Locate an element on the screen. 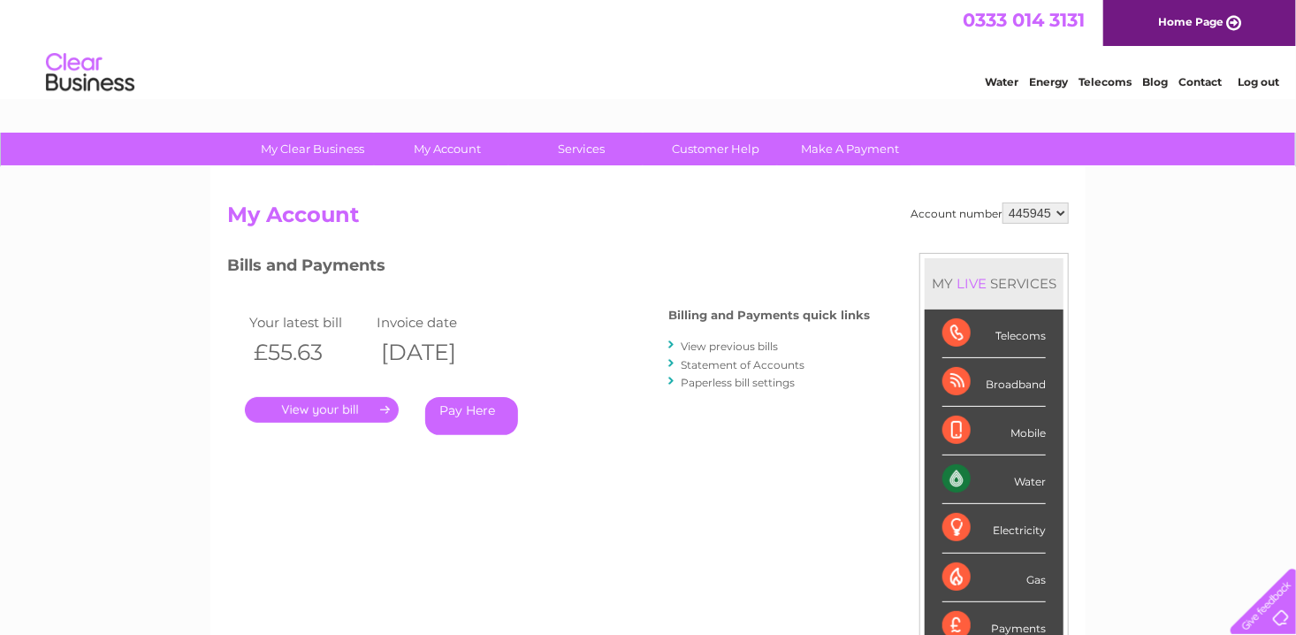 This screenshot has height=635, width=1296. div: Mobile is located at coordinates (994, 431).